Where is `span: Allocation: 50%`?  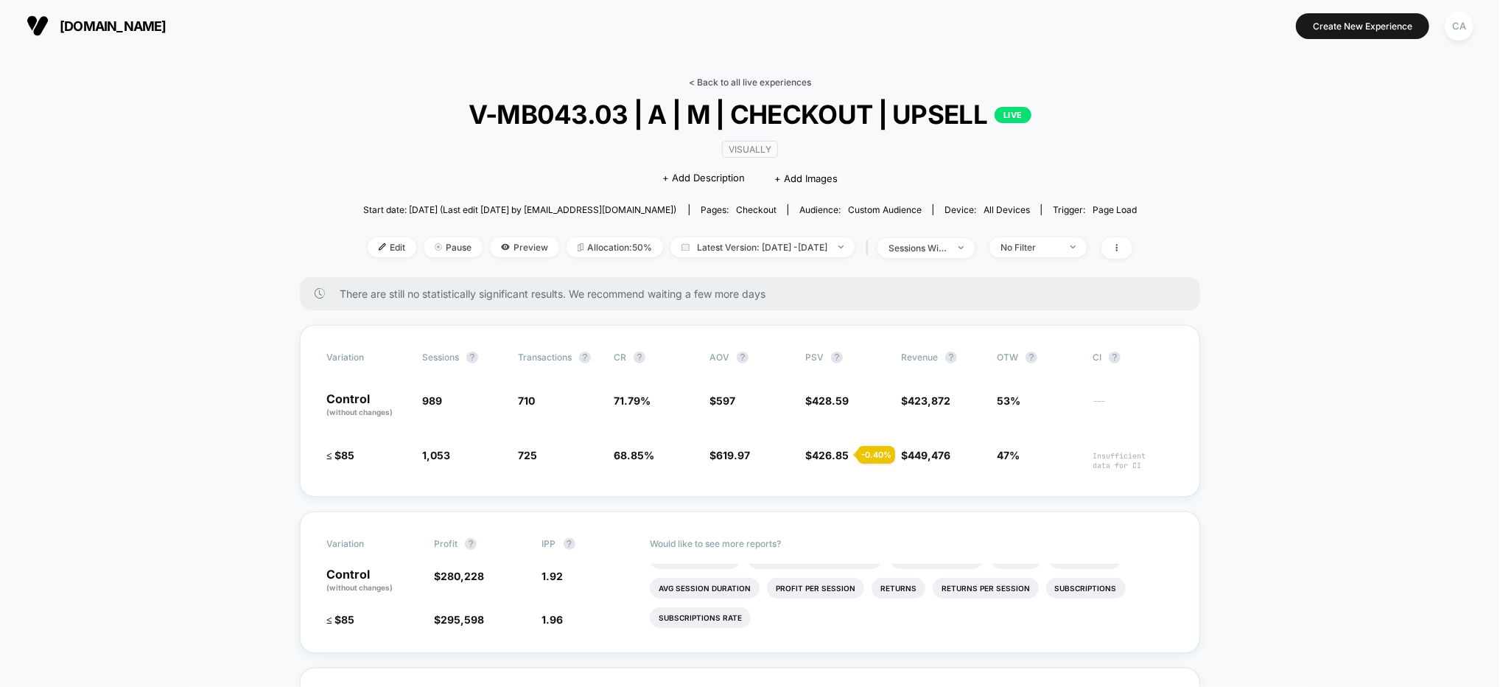
span: Allocation: 50% is located at coordinates (615, 247).